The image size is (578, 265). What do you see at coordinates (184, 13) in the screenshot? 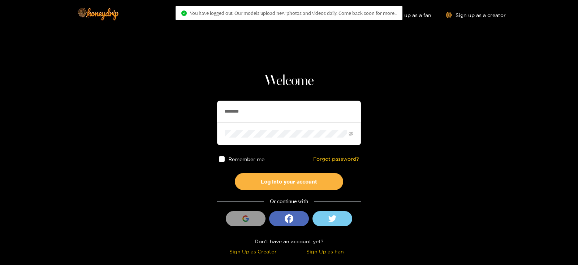
I see `span: check-circle` at bounding box center [184, 13].